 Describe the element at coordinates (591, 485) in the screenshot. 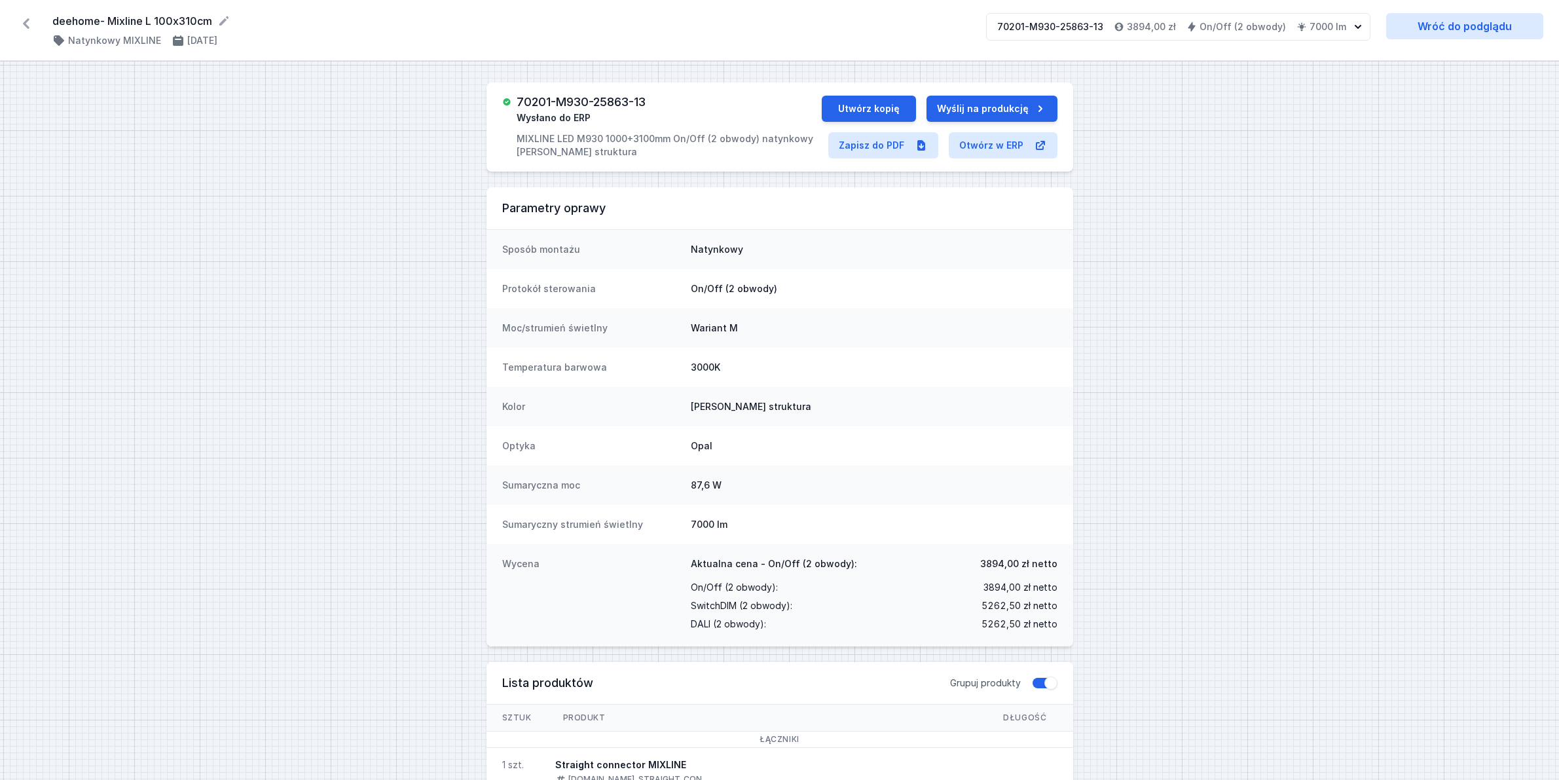

I see `dt: Sumaryczna moc` at that location.